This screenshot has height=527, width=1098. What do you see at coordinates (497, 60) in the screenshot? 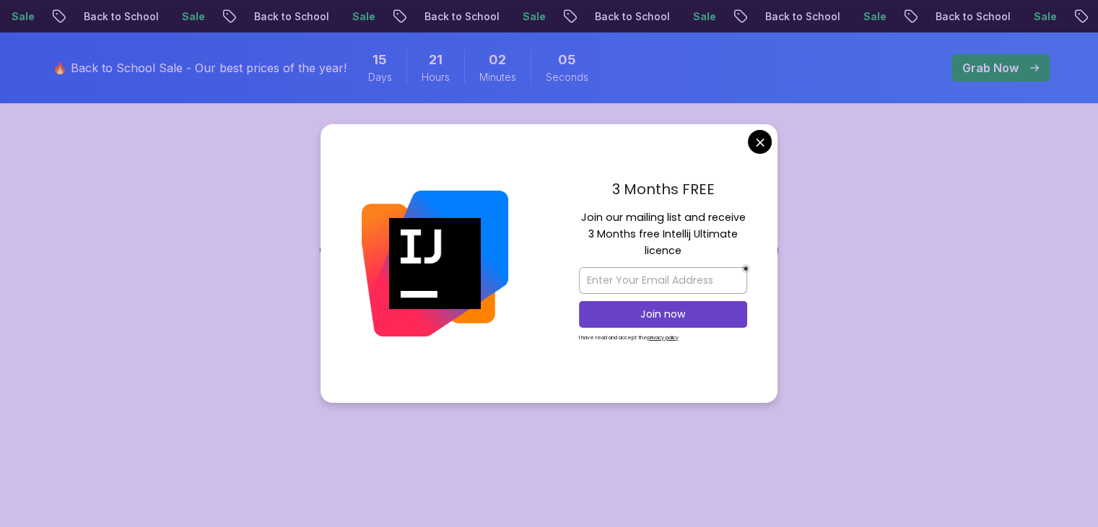
I see `span: 2 Minutes` at bounding box center [497, 60].